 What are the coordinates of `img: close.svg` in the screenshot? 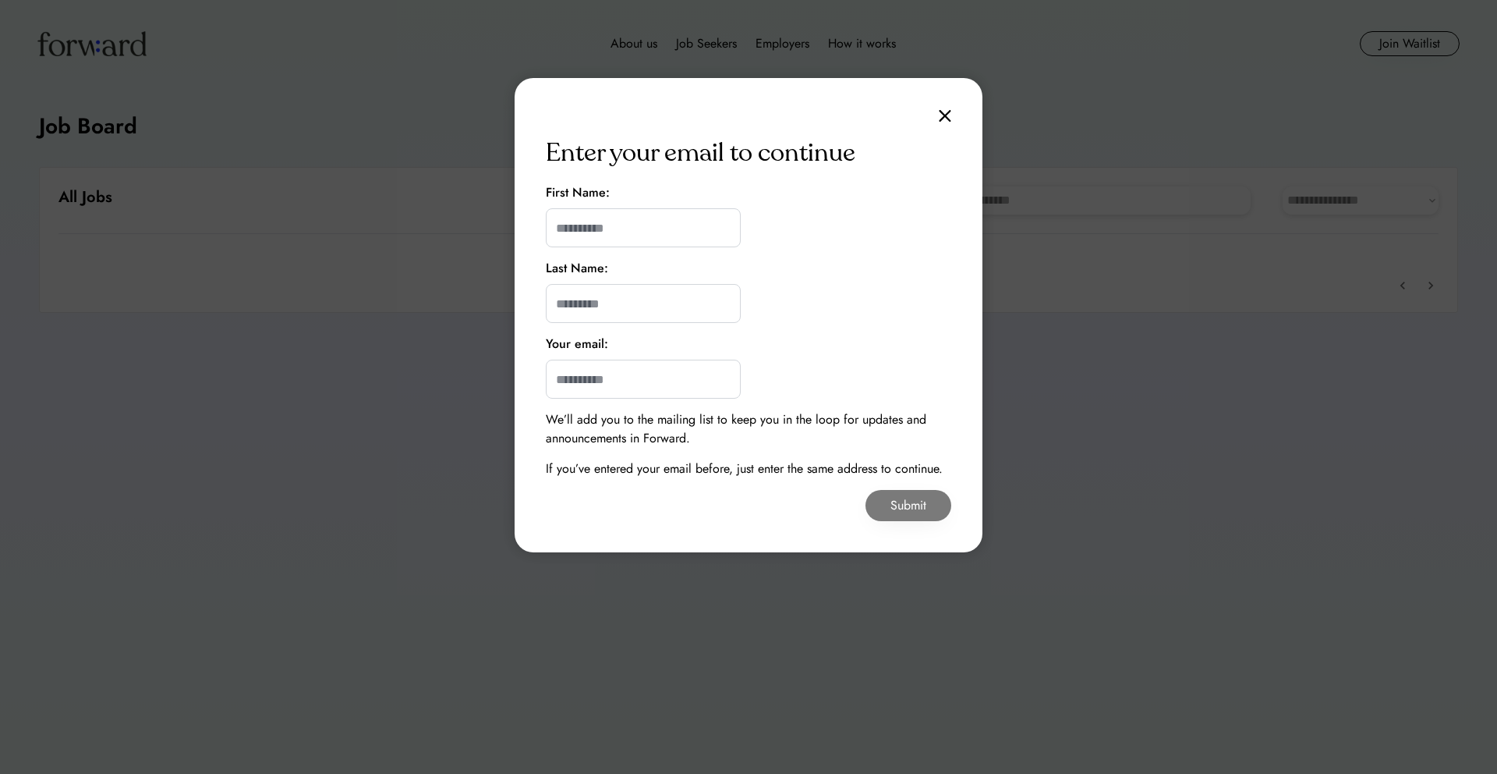 It's located at (945, 115).